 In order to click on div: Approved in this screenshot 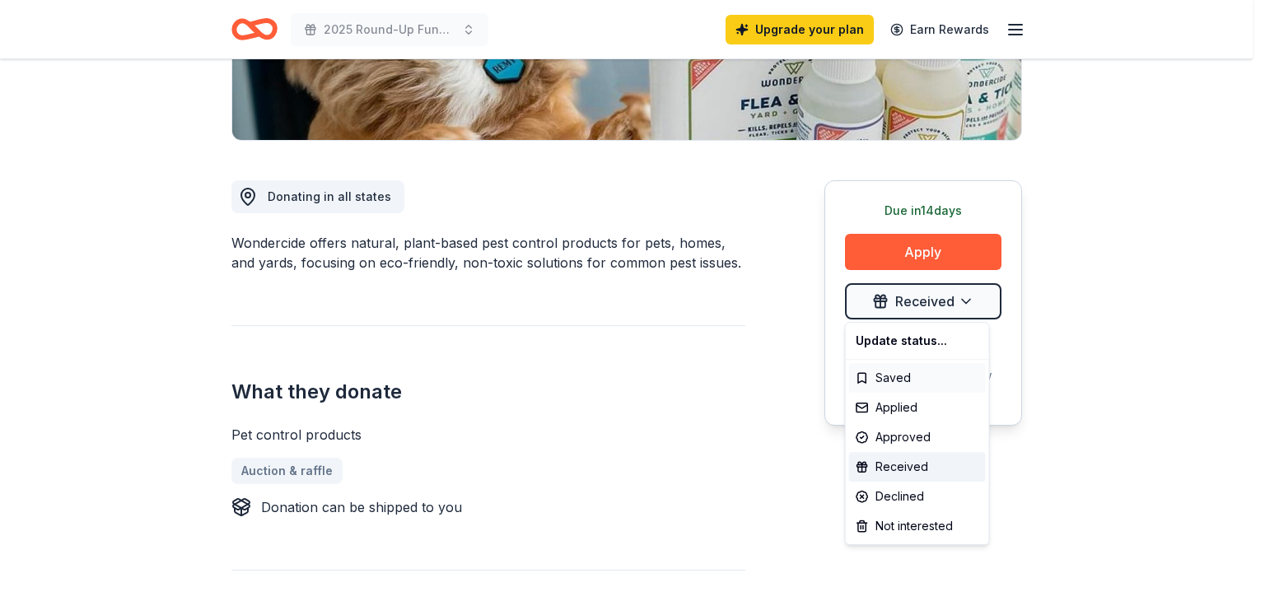, I will do `click(917, 437)`.